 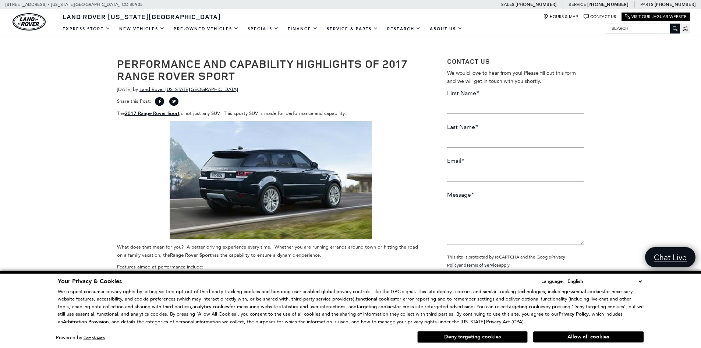 What do you see at coordinates (351, 307) in the screenshot?
I see `p: We respect consumer privacy rights by letting visitors opt out of third-party tracking cookies an...` at bounding box center [351, 307].